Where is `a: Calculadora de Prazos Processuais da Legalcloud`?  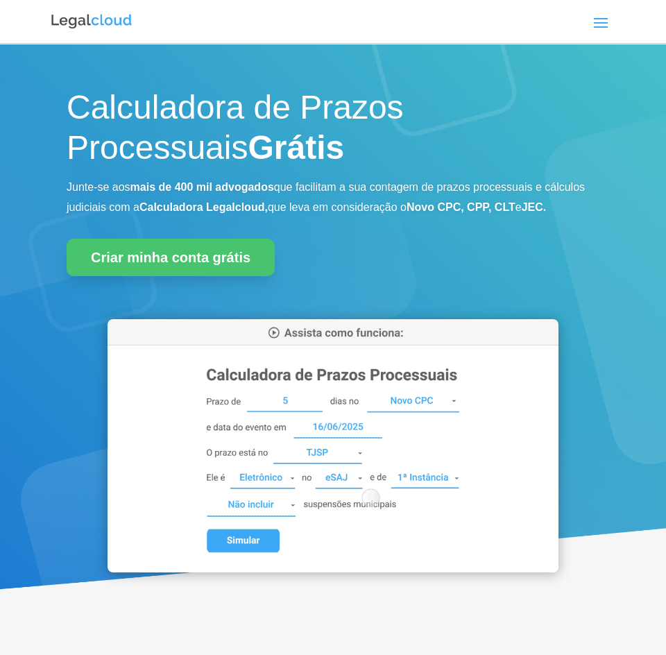 a: Calculadora de Prazos Processuais da Legalcloud is located at coordinates (333, 569).